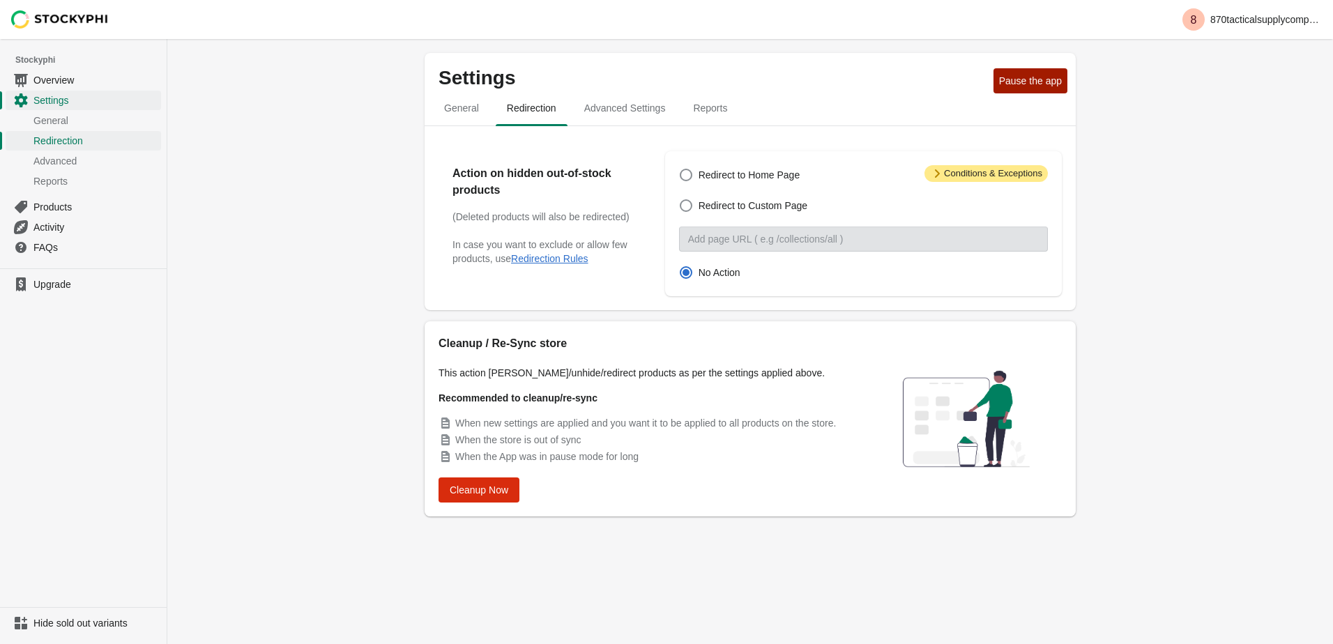  What do you see at coordinates (518, 440) in the screenshot?
I see `span: When the store is out of sync` at bounding box center [518, 440].